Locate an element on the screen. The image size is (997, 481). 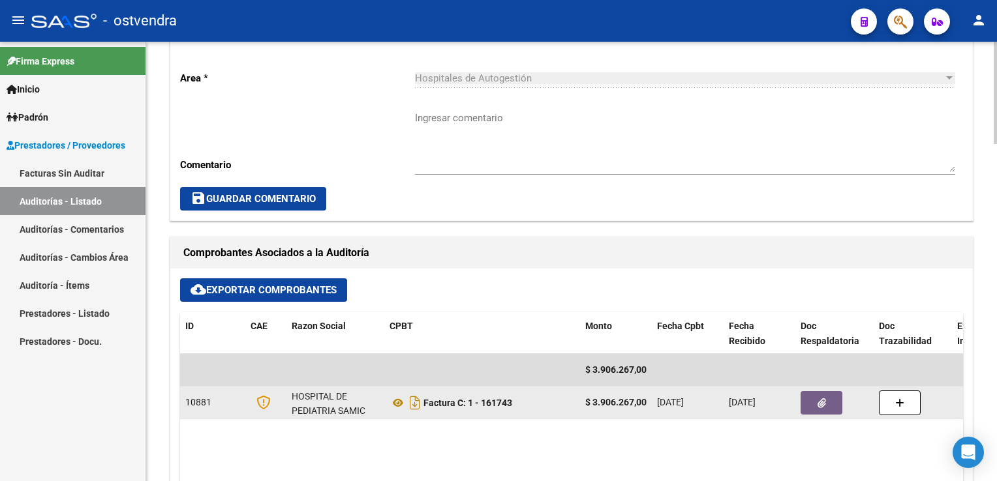
span: Hospitales de Autogestión is located at coordinates (473, 78).